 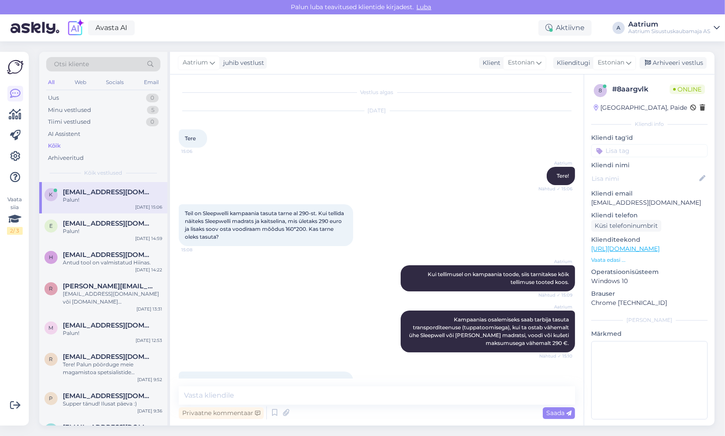 I want to click on p: Vaata edasi ..., so click(x=649, y=260).